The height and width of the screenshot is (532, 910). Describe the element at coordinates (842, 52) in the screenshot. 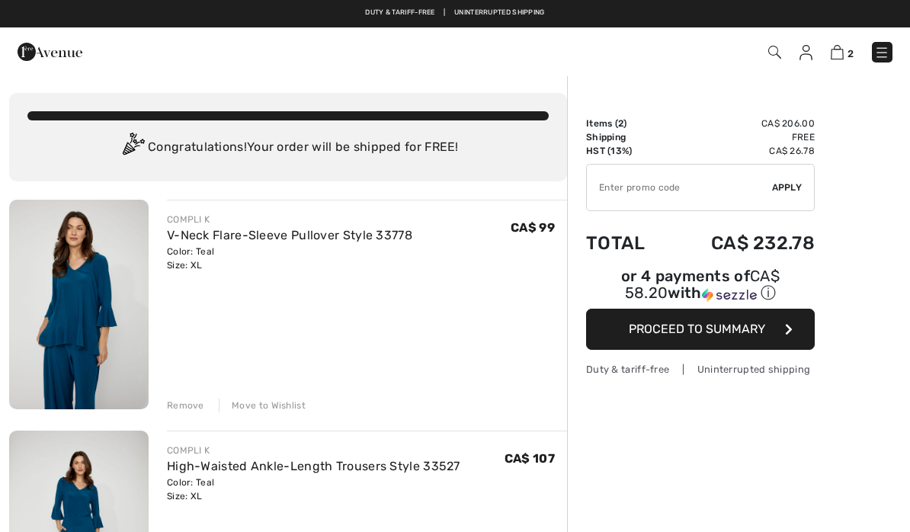

I see `a: 2` at that location.